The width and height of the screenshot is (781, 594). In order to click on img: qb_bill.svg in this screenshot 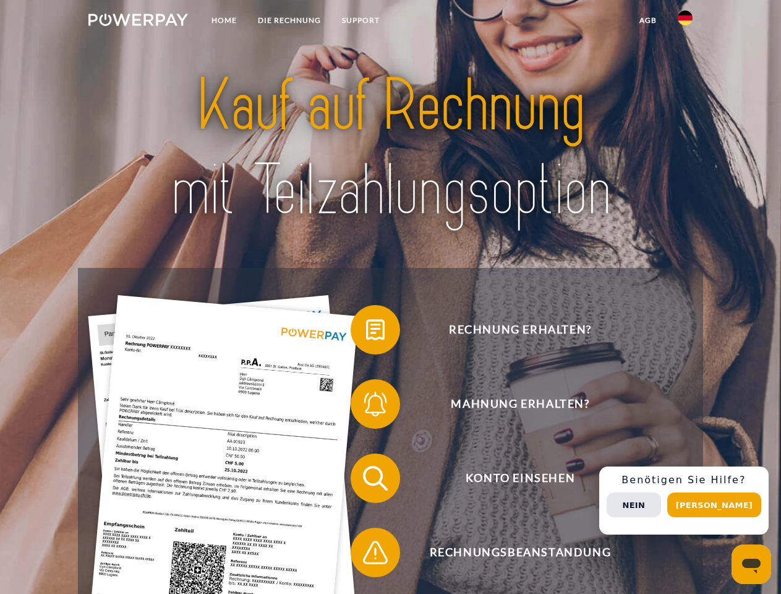, I will do `click(376, 330)`.